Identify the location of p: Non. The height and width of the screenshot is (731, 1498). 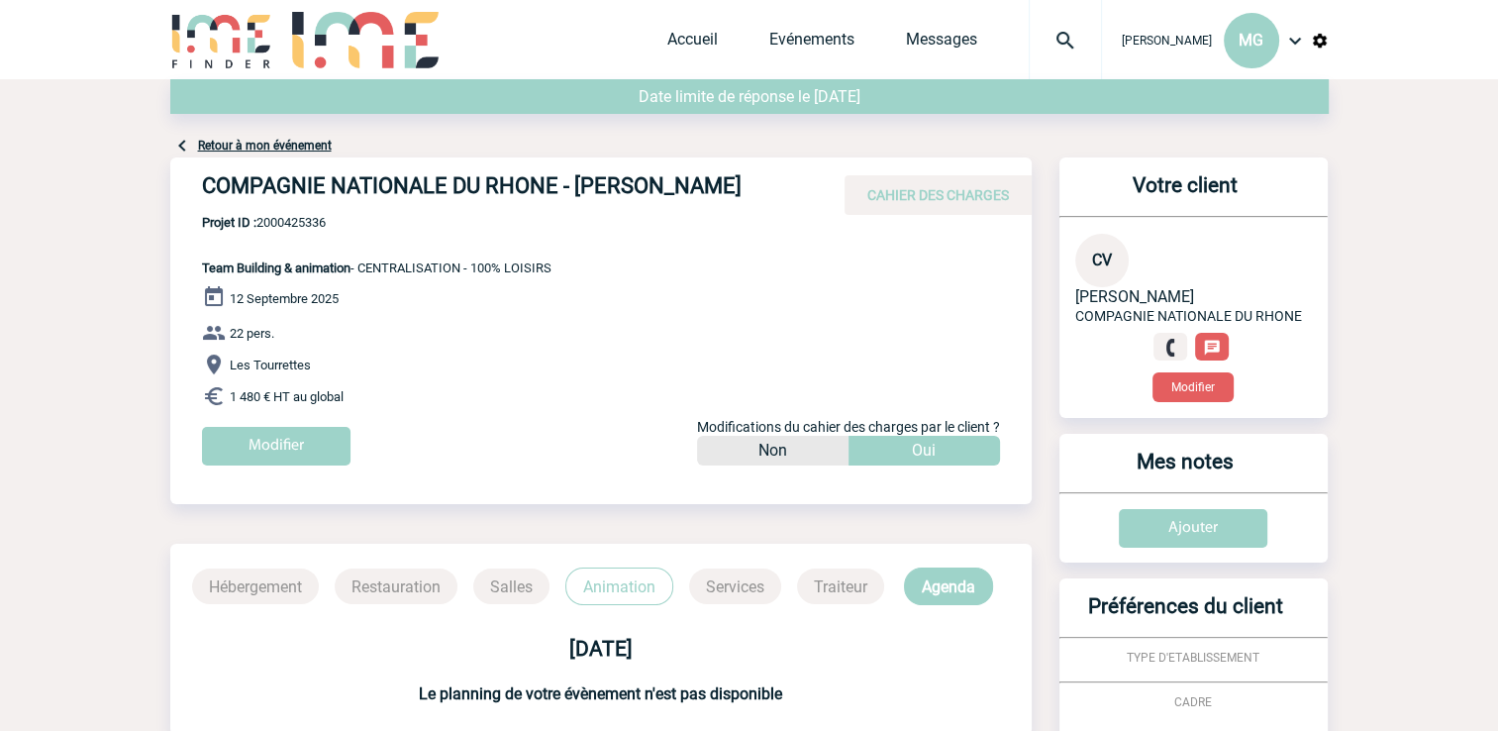
(772, 450).